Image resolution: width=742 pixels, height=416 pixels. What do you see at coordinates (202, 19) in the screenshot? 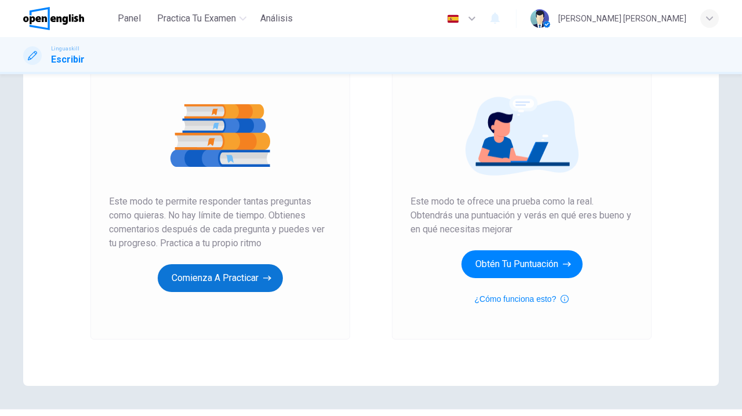
I see `button: Practica tu examen` at bounding box center [202, 19].